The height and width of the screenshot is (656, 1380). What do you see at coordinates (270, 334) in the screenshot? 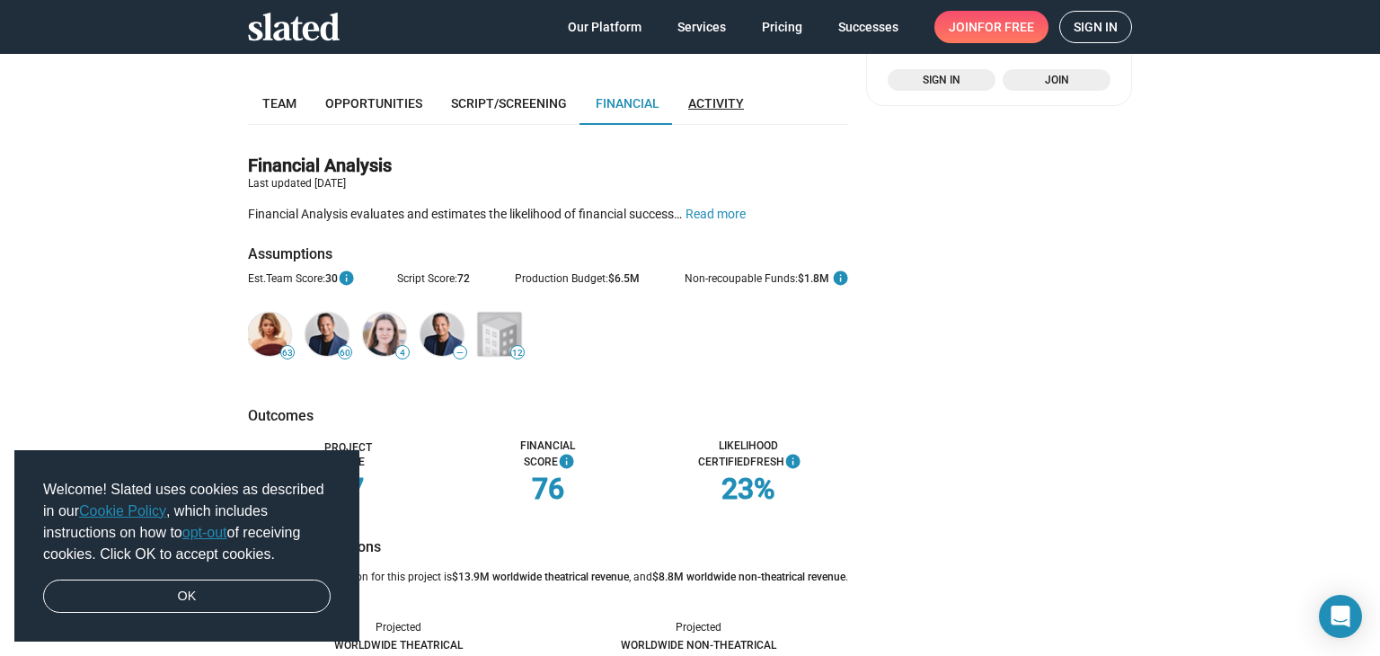
I see `img: Sarah Hyland Actor Lead` at bounding box center [270, 334].